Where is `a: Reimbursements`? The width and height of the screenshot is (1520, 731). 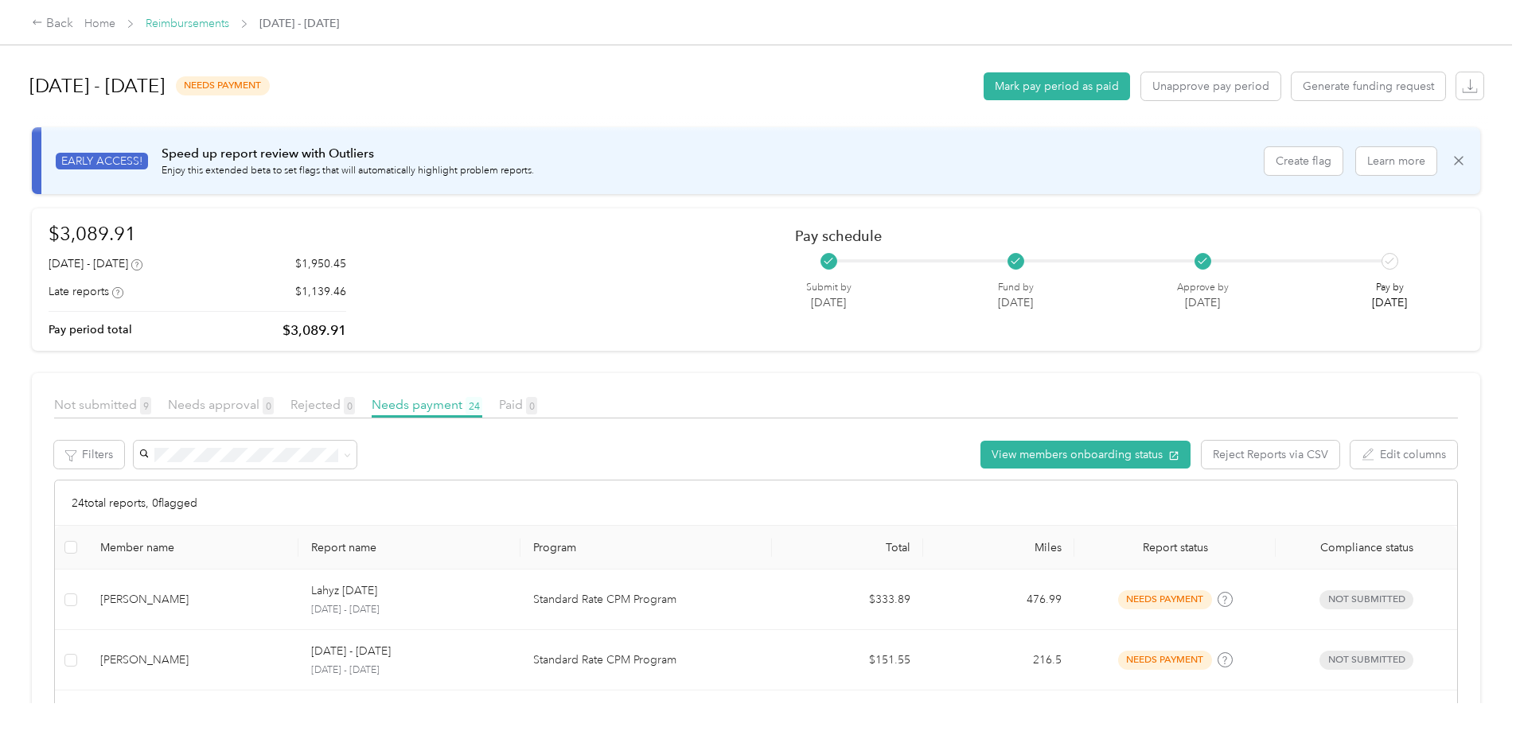 a: Reimbursements is located at coordinates (187, 23).